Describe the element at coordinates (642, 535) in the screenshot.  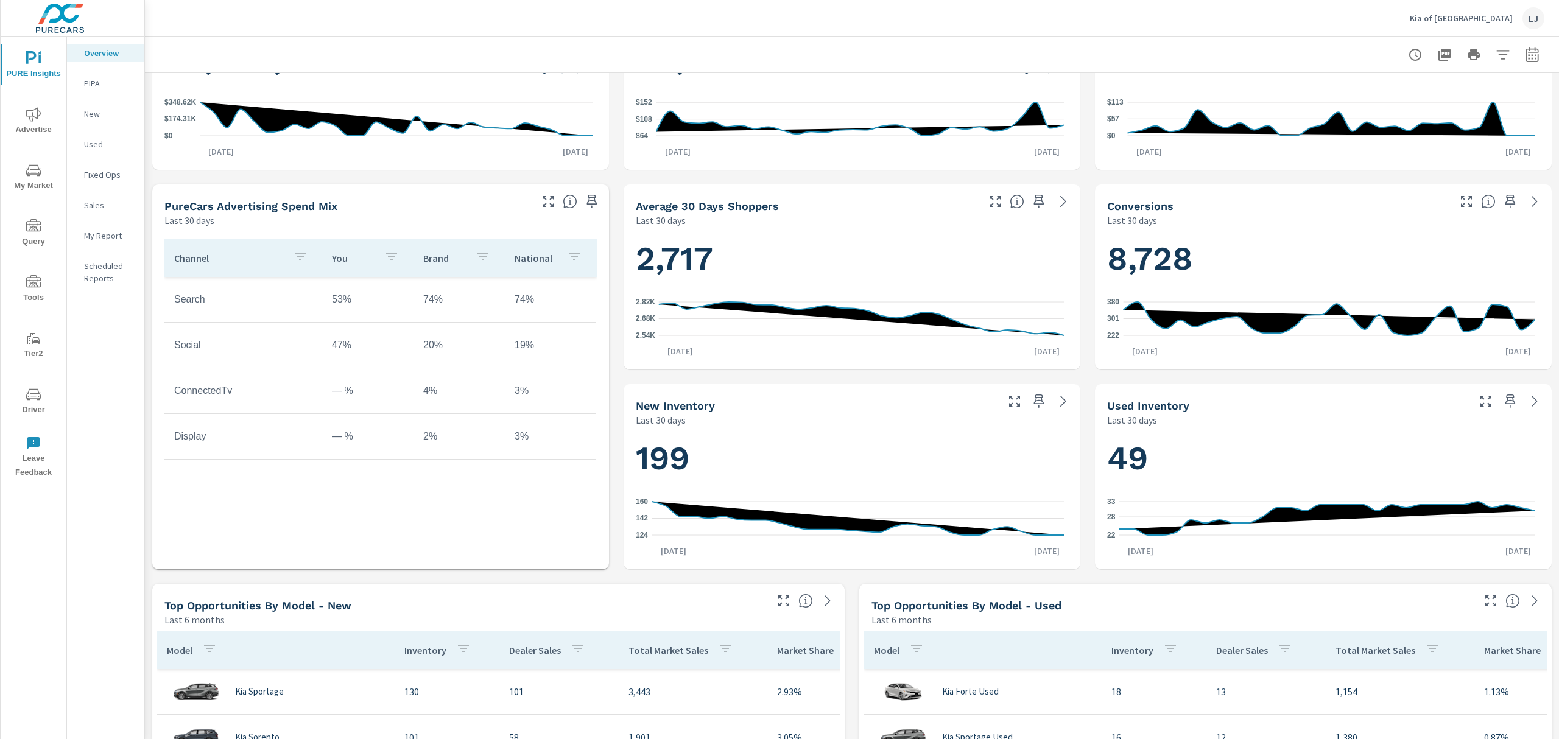
I see `text: 124` at that location.